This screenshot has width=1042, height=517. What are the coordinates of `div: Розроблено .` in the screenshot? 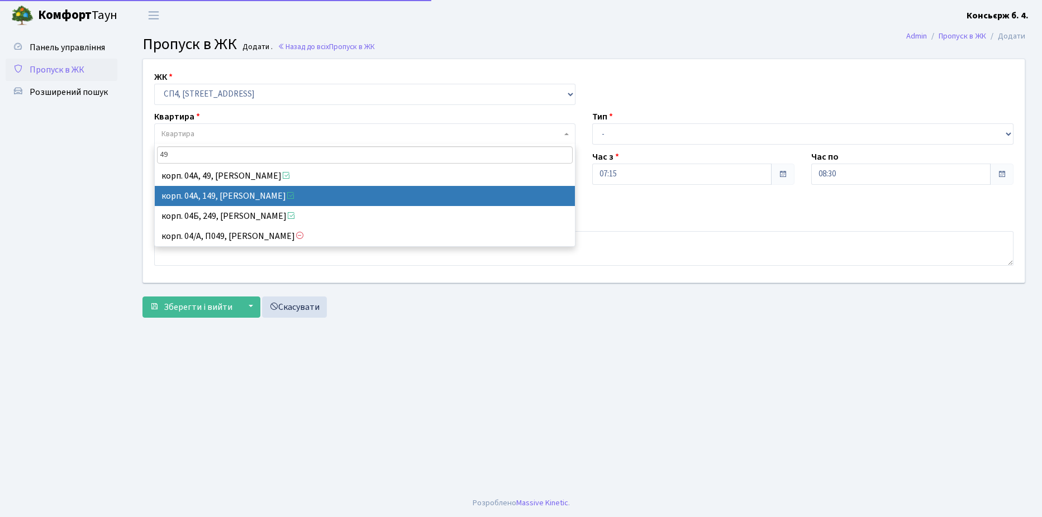 It's located at (521, 504).